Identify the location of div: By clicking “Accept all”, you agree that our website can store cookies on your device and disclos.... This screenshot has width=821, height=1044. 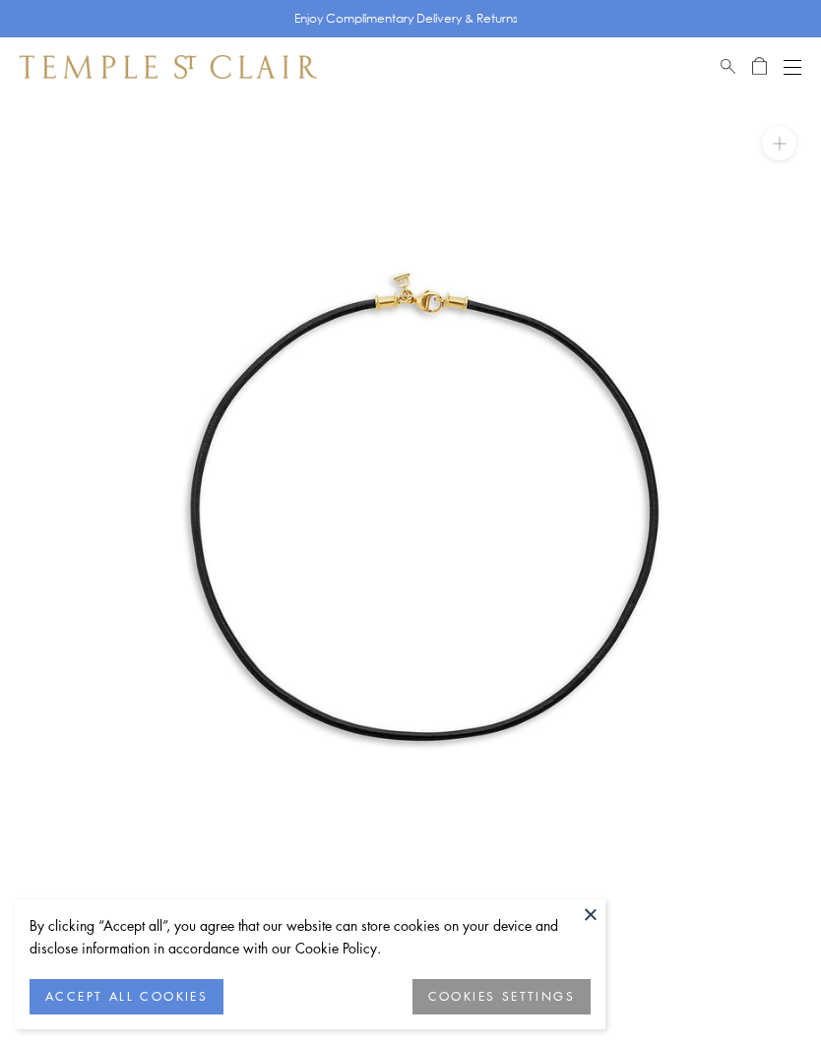
(310, 937).